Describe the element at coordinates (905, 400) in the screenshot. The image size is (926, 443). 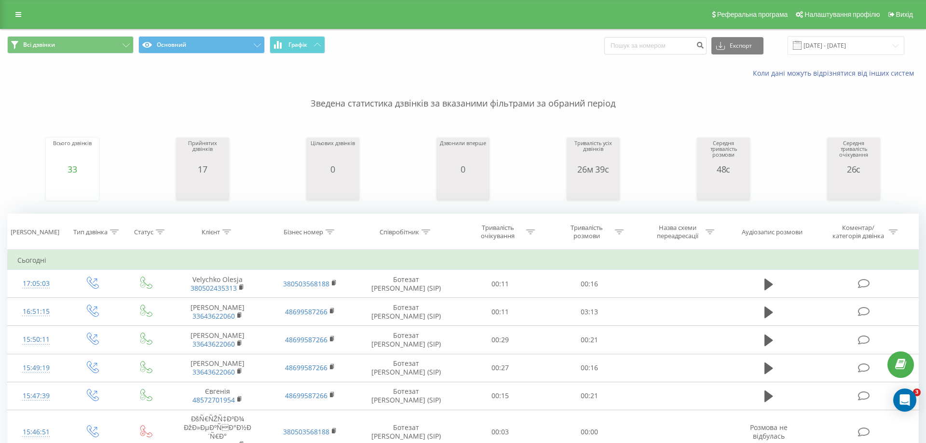
I see `div: Open Intercom Messenger` at that location.